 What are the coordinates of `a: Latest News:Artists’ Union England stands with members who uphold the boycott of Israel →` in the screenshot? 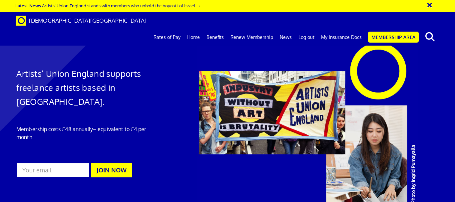 It's located at (108, 5).